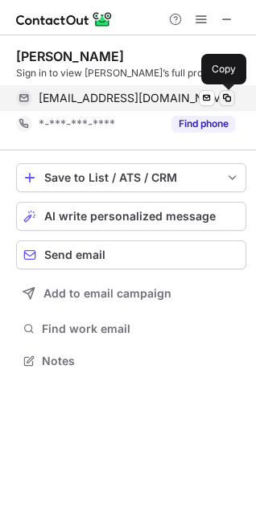  I want to click on button: Find work email, so click(131, 329).